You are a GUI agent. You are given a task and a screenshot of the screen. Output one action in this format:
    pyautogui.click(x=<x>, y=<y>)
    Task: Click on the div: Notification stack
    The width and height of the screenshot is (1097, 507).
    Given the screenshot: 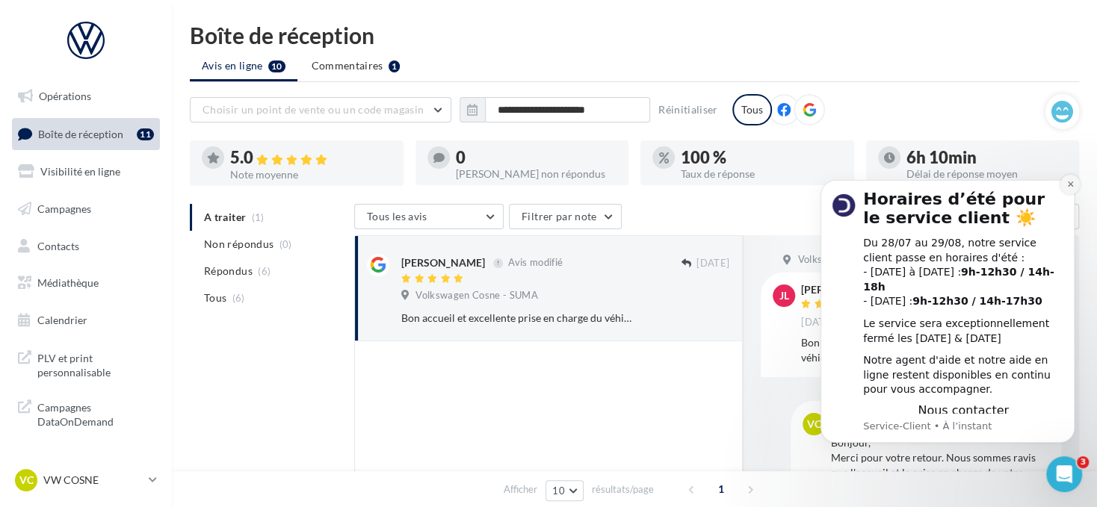 What is the action you would take?
    pyautogui.click(x=149, y=180)
    